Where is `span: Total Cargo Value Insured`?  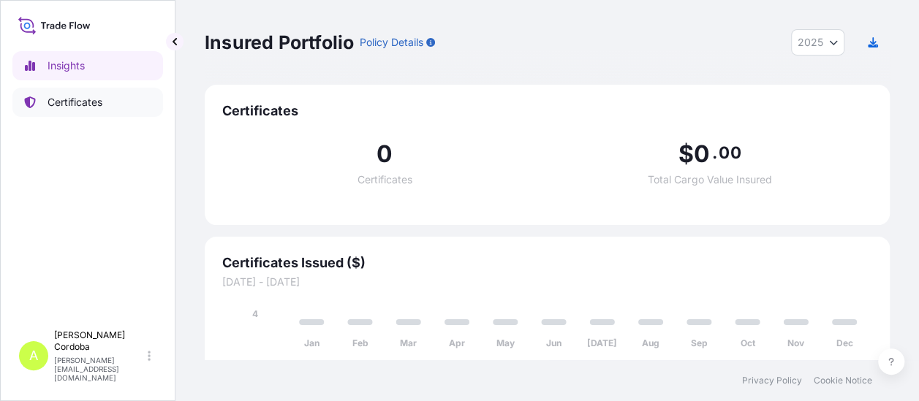
span: Total Cargo Value Insured is located at coordinates (709, 180).